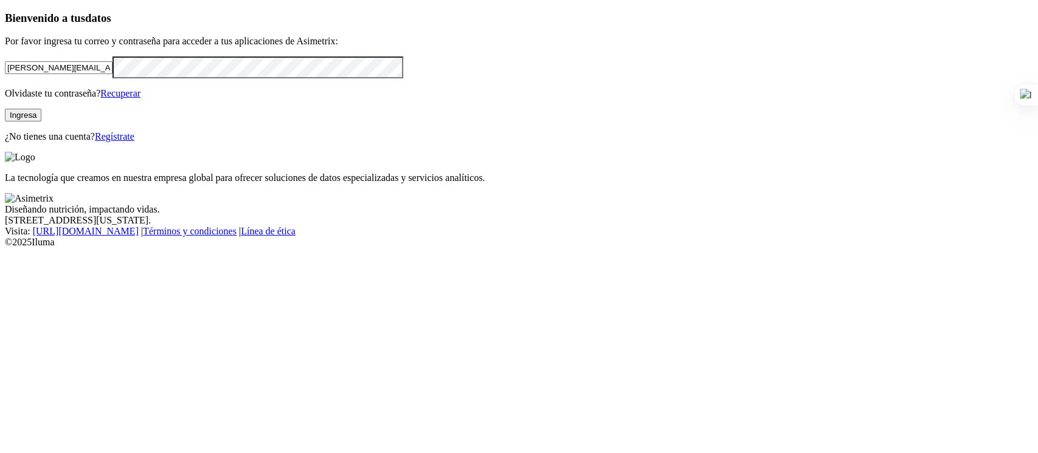 Image resolution: width=1038 pixels, height=453 pixels. I want to click on a: Regístrate, so click(114, 136).